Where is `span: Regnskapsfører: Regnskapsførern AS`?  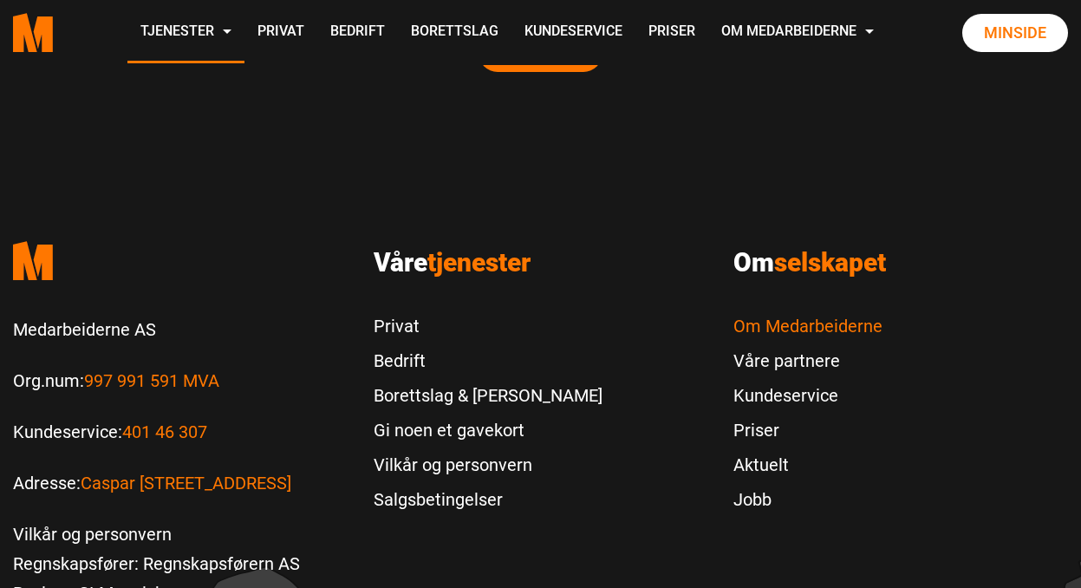 span: Regnskapsfører: Regnskapsførern AS is located at coordinates (156, 563).